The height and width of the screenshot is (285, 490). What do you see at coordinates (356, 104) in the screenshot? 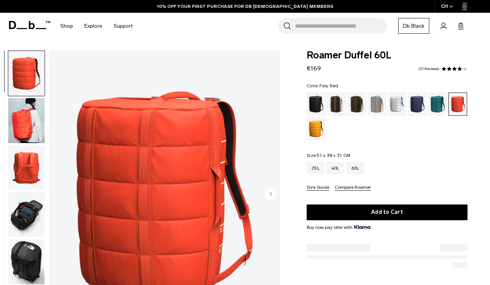
I see `a: Espresso` at bounding box center [356, 104].